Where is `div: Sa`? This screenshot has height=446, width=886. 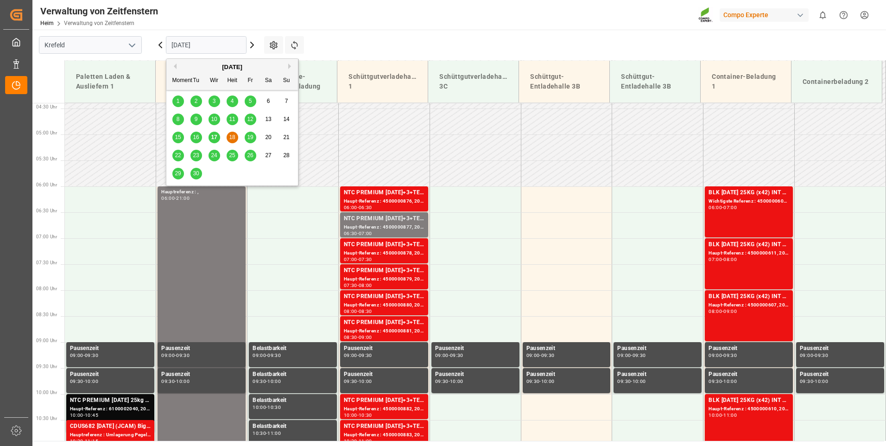
div: Sa is located at coordinates (268, 81).